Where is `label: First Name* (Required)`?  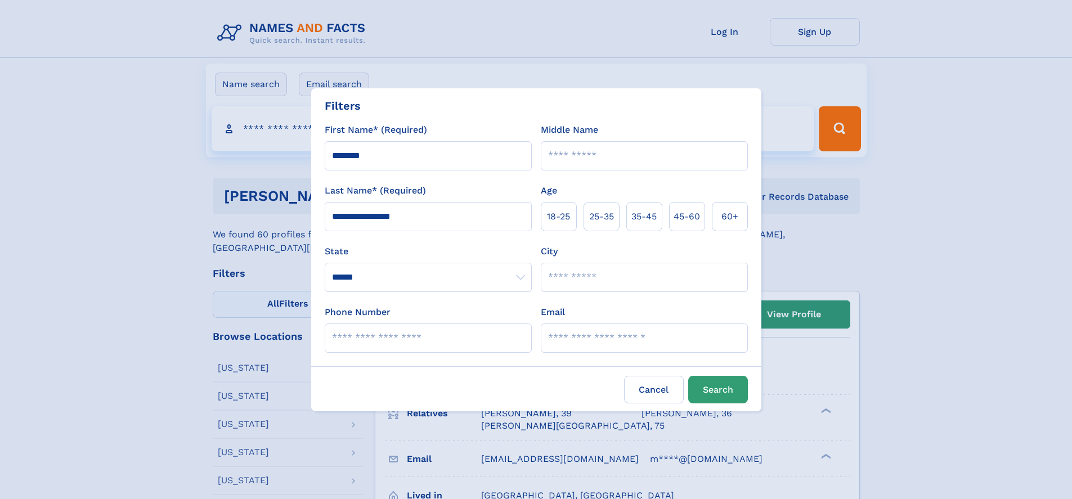
label: First Name* (Required) is located at coordinates (376, 130).